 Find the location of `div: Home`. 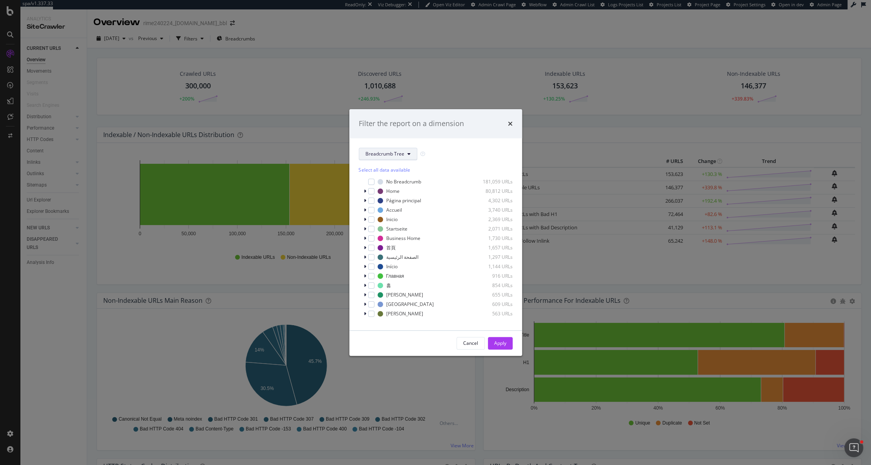

div: Home is located at coordinates (393, 191).